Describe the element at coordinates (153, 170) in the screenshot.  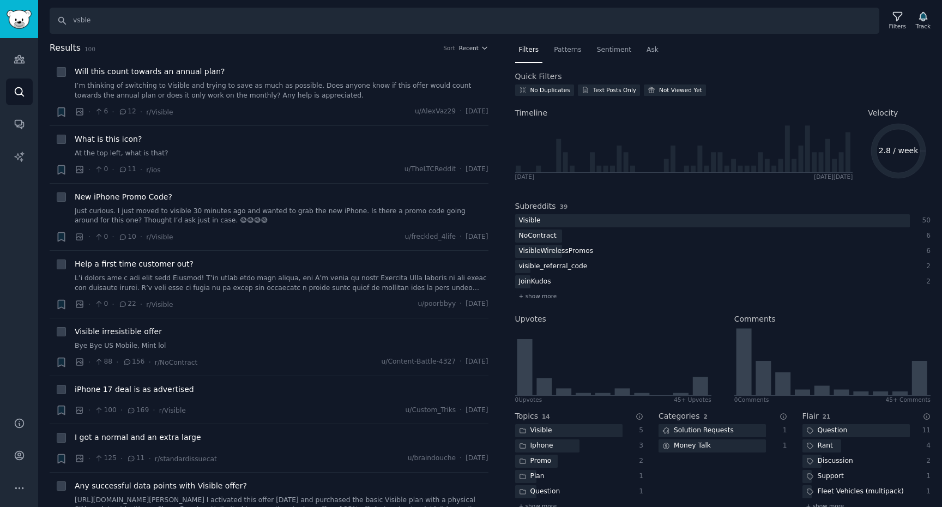
I see `span: r/ios` at that location.